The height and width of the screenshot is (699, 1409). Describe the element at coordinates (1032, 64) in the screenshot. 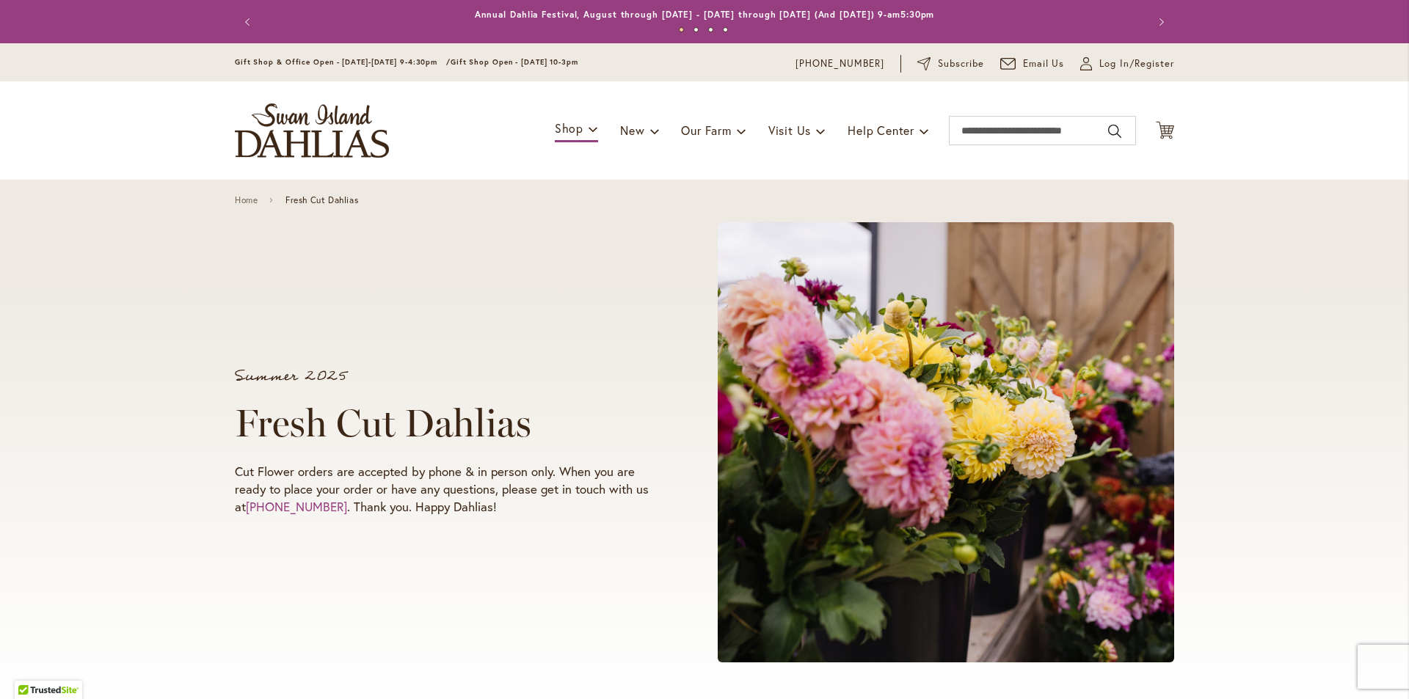

I see `a: Email Us` at that location.